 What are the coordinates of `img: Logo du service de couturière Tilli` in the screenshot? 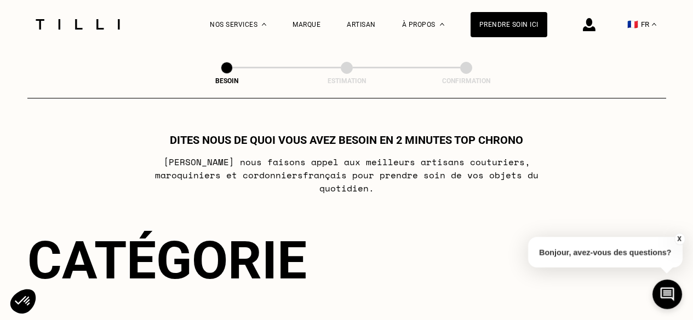 It's located at (78, 24).